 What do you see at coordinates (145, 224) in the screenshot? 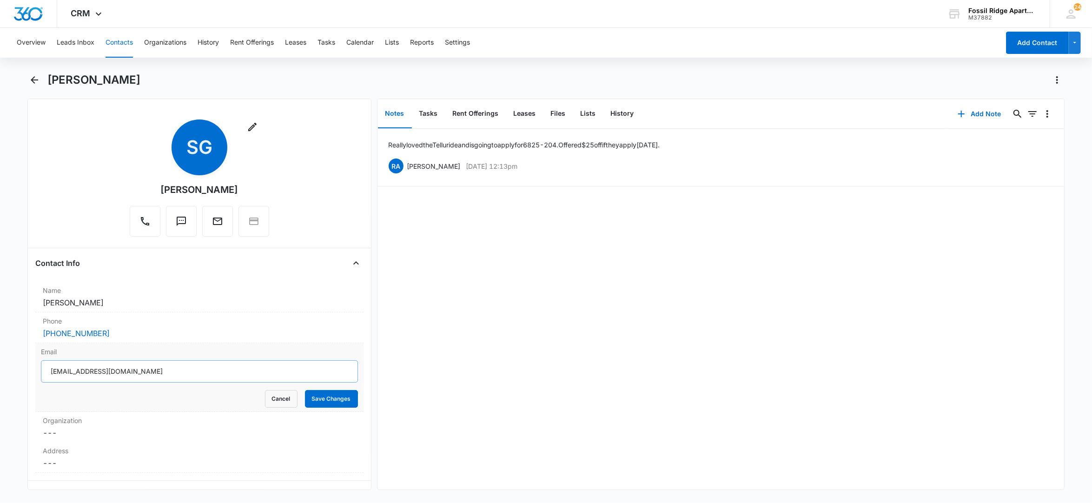
I see `a: Call` at bounding box center [145, 224].